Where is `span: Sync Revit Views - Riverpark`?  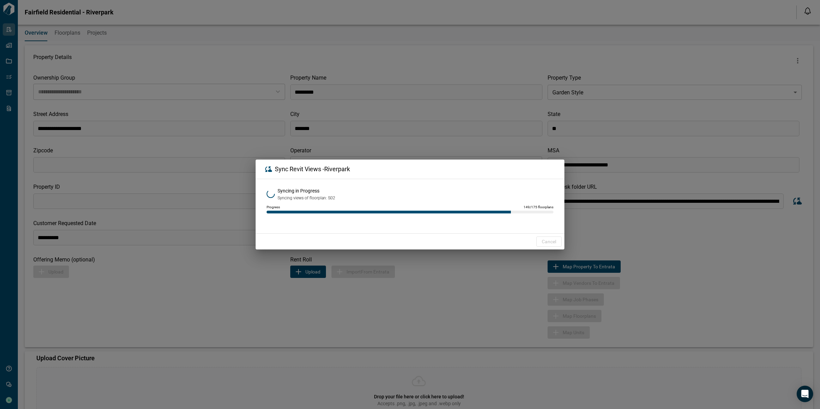
span: Sync Revit Views - Riverpark is located at coordinates (312, 169).